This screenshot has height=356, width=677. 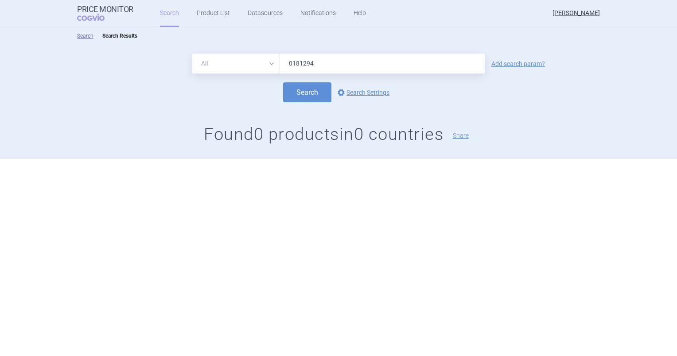 What do you see at coordinates (115, 36) in the screenshot?
I see `li: Search Results` at bounding box center [115, 36].